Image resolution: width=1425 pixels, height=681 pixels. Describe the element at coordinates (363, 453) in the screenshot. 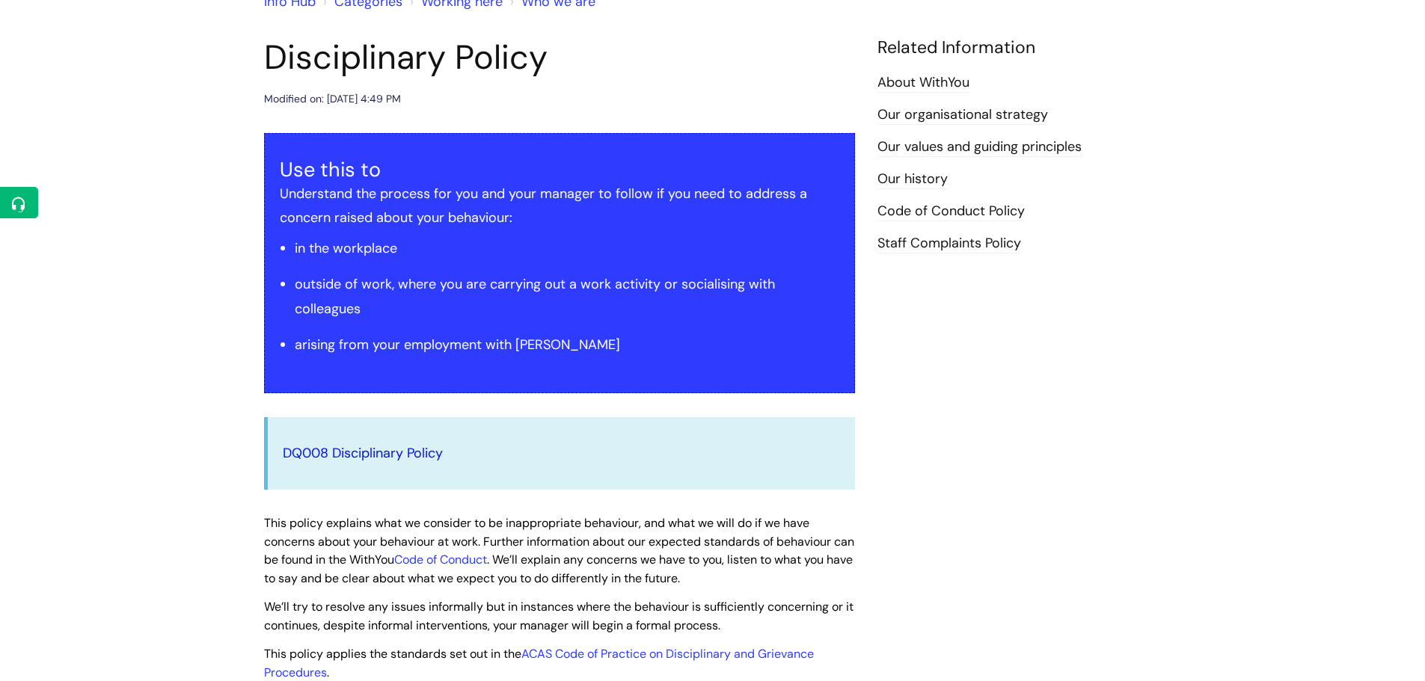

I see `a: DQ008 Disciplinary Policy` at that location.